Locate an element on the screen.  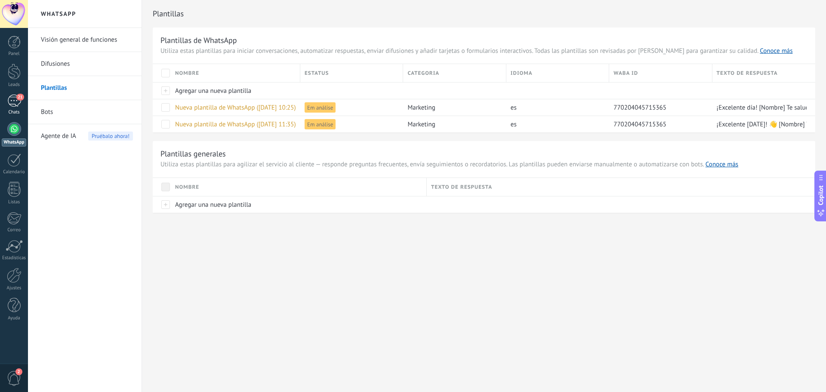
div: Ajustes is located at coordinates (14, 288).